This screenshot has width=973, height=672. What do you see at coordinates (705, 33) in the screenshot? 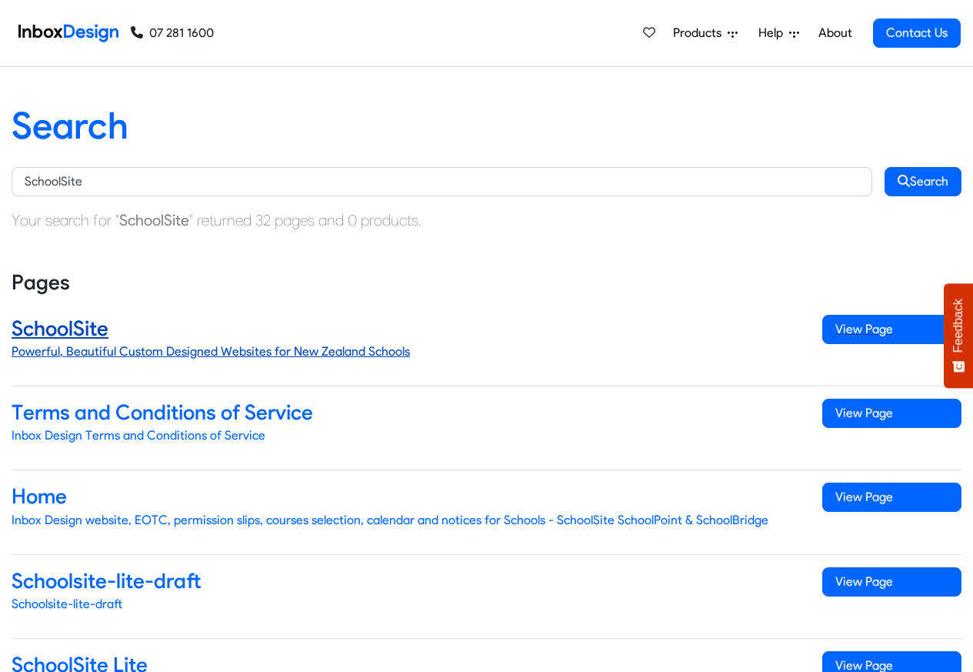
I see `a: Products` at bounding box center [705, 33].